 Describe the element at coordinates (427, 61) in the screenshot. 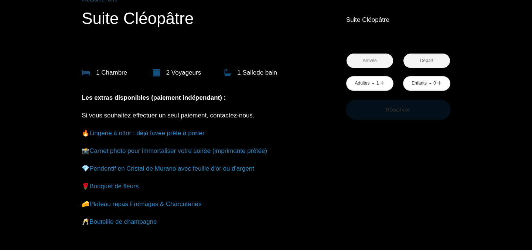

I see `input: Départ` at that location.